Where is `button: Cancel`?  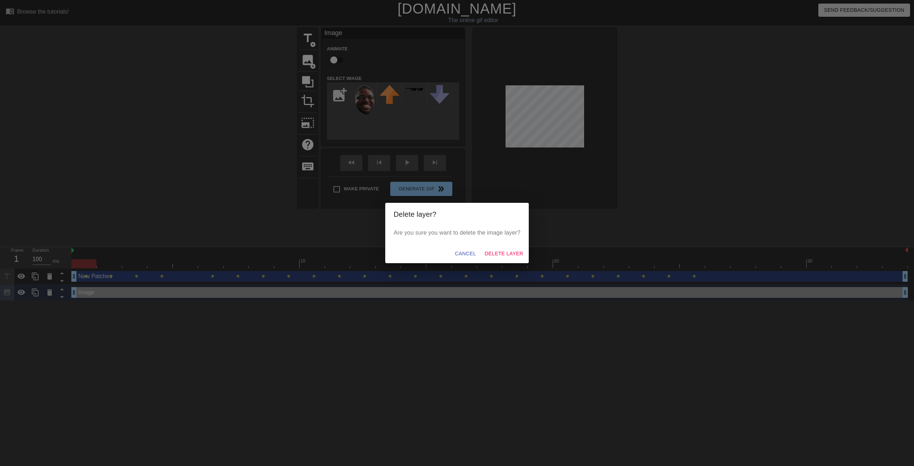
button: Cancel is located at coordinates (465, 254).